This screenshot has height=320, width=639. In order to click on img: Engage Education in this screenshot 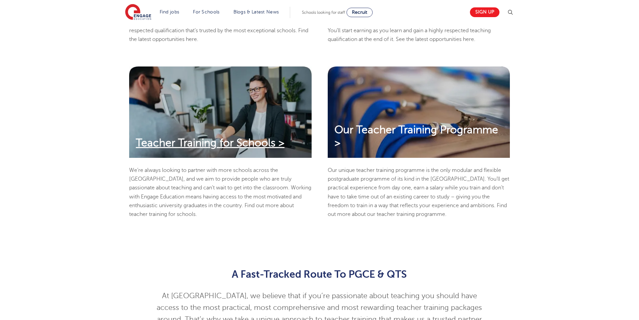, I will do `click(138, 12)`.